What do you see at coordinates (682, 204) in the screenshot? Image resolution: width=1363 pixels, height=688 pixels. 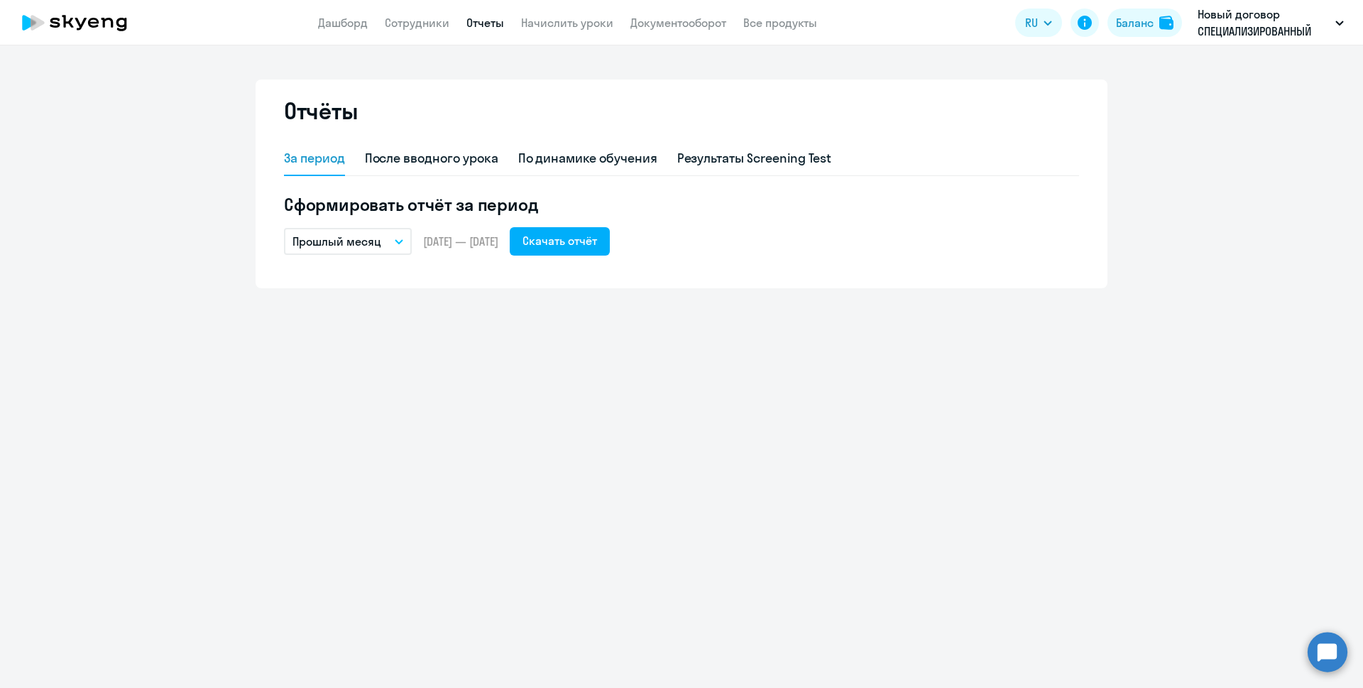 I see `h5: Сформировать отчёт за период` at bounding box center [682, 204].